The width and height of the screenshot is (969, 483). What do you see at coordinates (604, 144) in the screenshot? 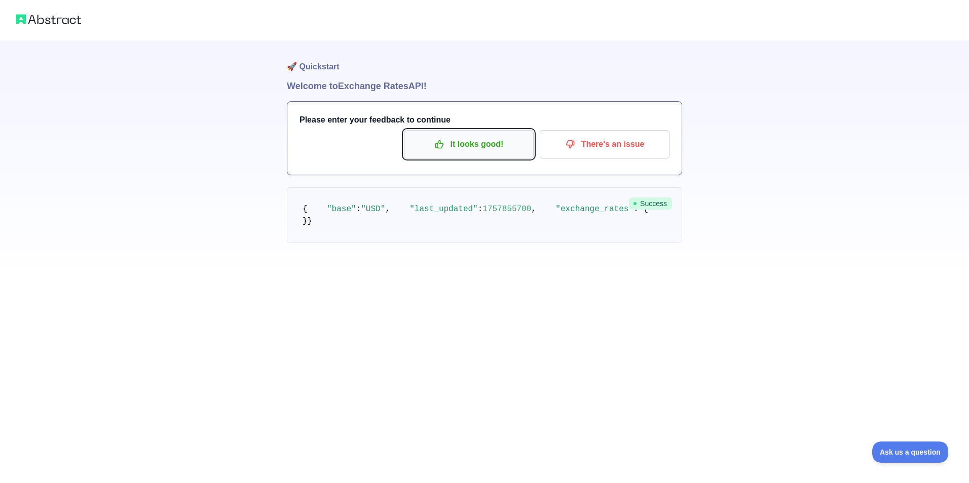
I see `p: There's an issue` at bounding box center [604, 144].